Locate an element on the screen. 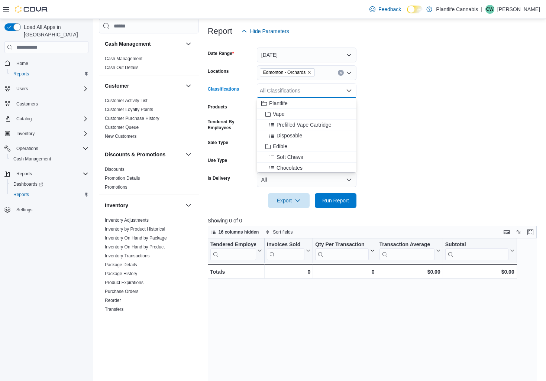 This screenshot has width=546, height=381. a: Home is located at coordinates (22, 64).